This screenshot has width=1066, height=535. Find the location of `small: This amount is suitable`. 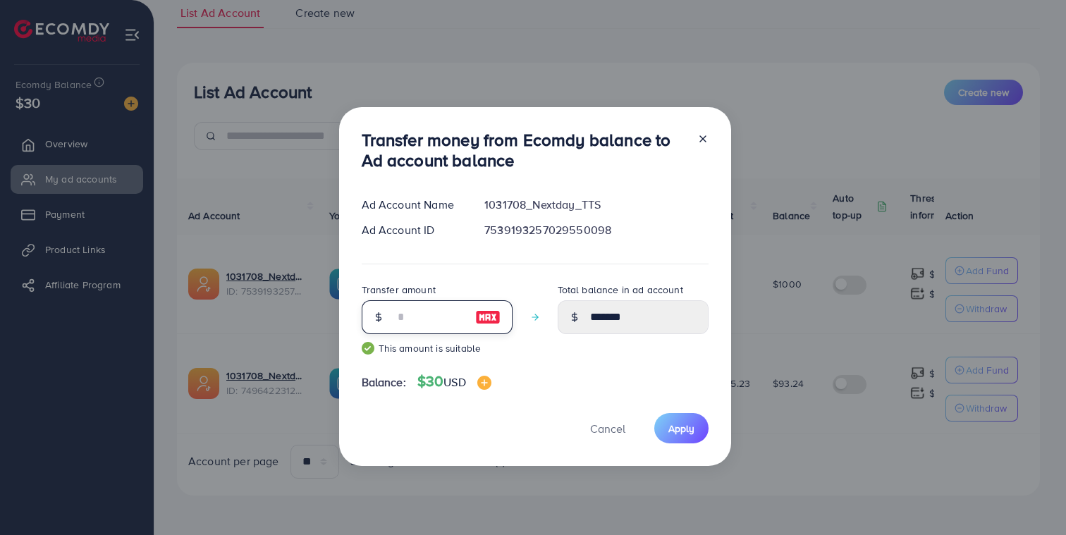

small: This amount is suitable is located at coordinates (437, 348).